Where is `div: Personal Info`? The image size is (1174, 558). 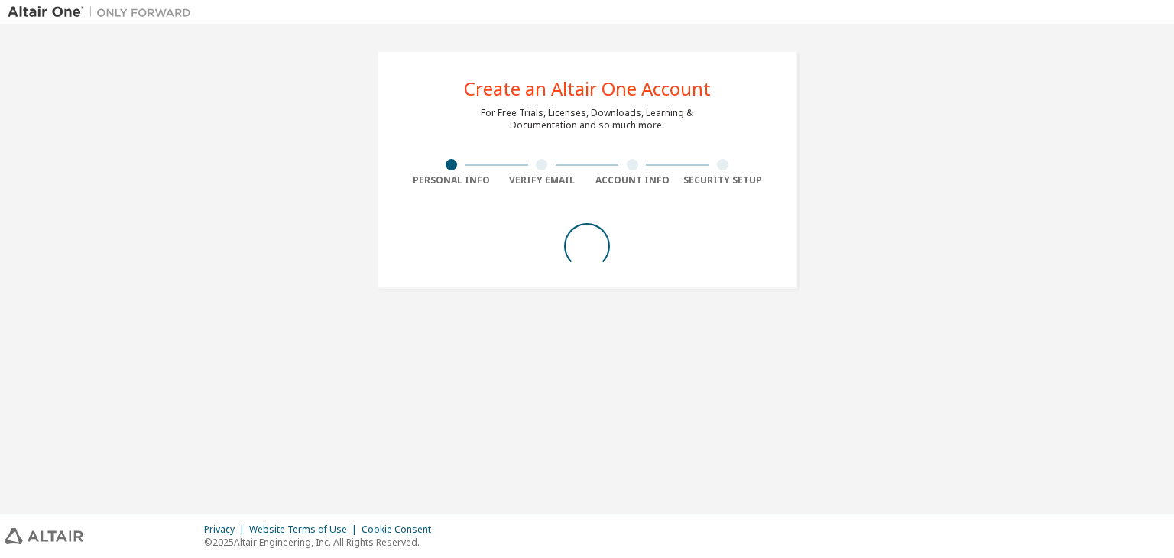
div: Personal Info is located at coordinates (451, 180).